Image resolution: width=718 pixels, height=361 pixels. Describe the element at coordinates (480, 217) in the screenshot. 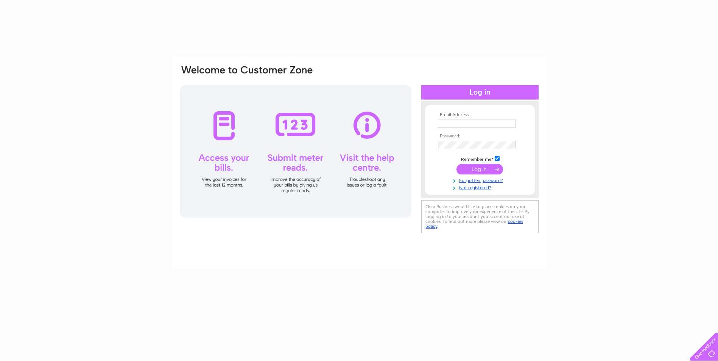

I see `div: Clear Business would like to place cookies on your computer to improve your experience of the sit...` at that location.